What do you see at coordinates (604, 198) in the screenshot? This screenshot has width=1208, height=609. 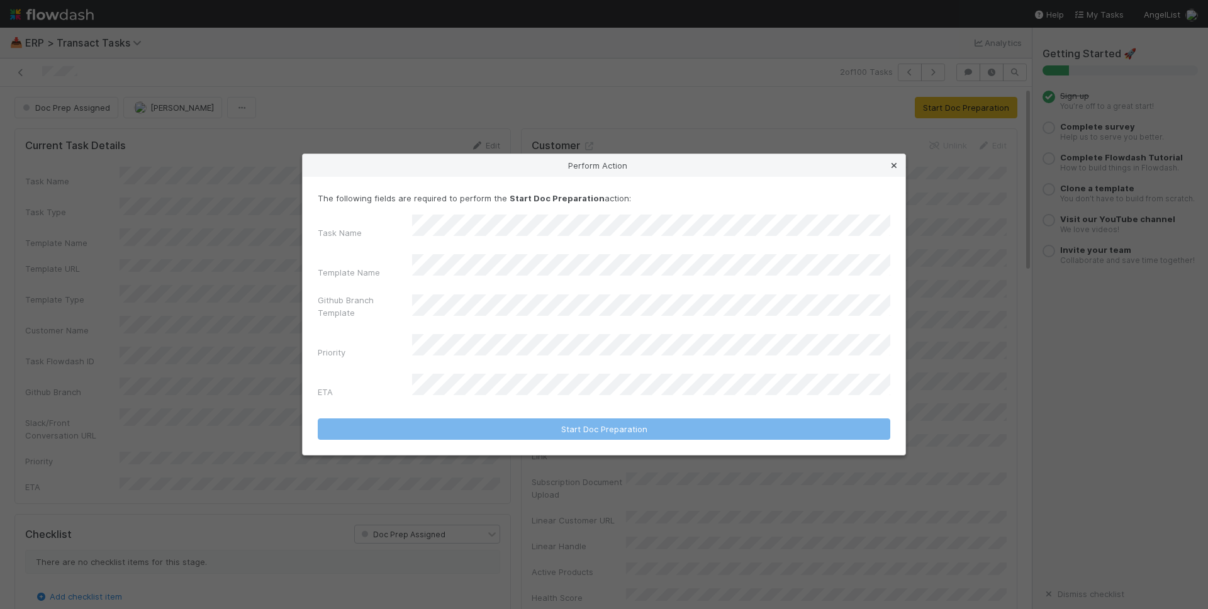 I see `p: The following fields are required to perform the action:` at bounding box center [604, 198].